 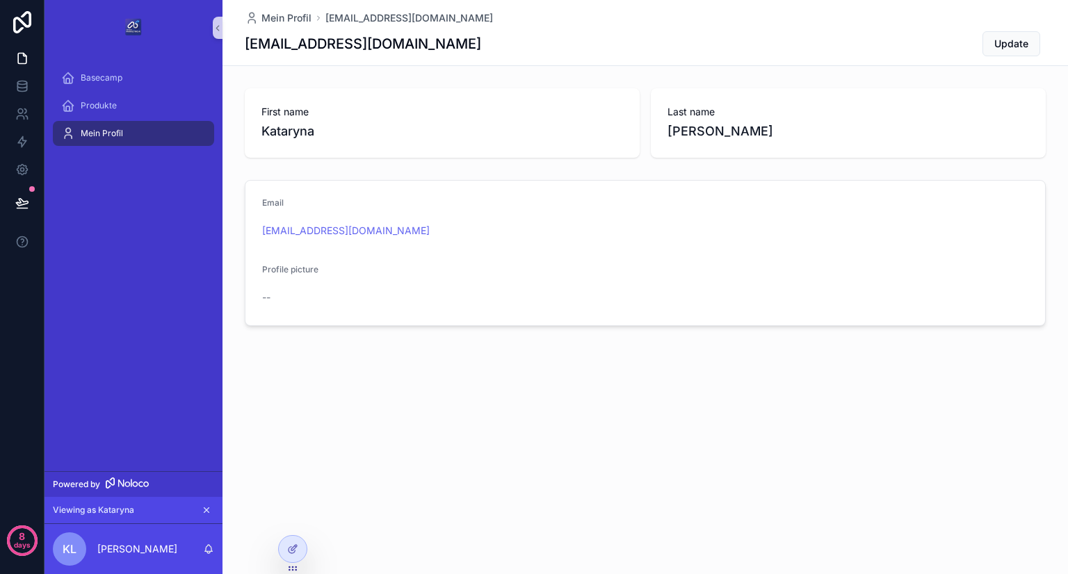 I want to click on div: scrollable content, so click(x=133, y=110).